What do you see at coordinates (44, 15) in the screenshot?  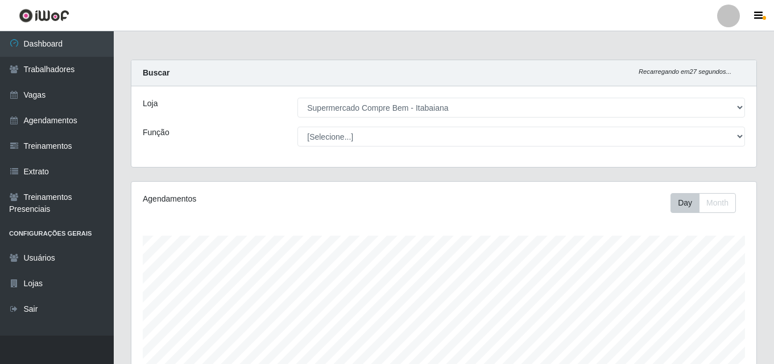 I see `img: CoreUI Logo` at bounding box center [44, 15].